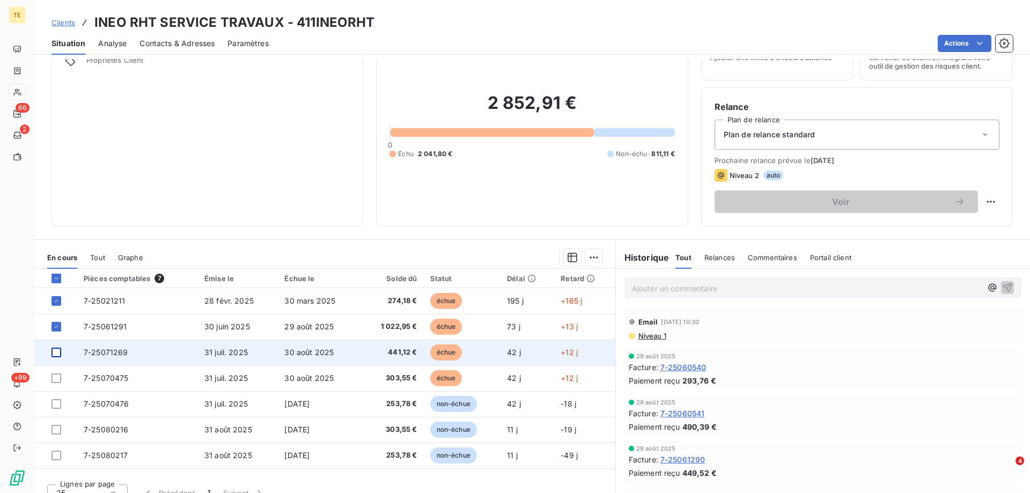  Describe the element at coordinates (840, 202) in the screenshot. I see `span: Voir` at that location.